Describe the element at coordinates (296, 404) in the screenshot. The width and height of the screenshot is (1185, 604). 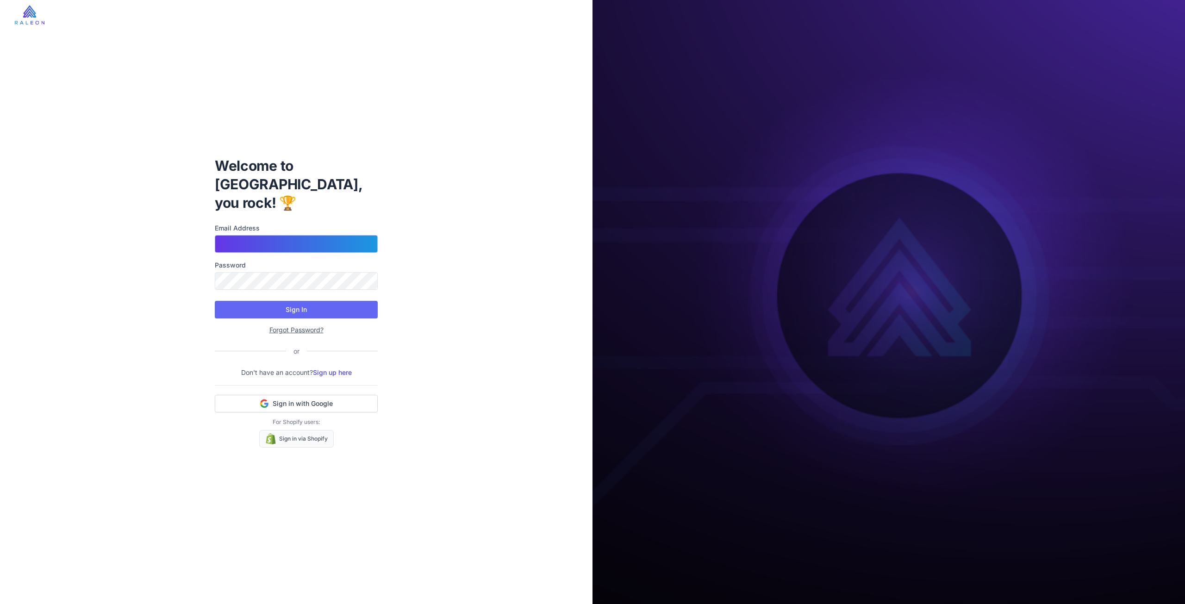
I see `button: Sign in with Google` at that location.